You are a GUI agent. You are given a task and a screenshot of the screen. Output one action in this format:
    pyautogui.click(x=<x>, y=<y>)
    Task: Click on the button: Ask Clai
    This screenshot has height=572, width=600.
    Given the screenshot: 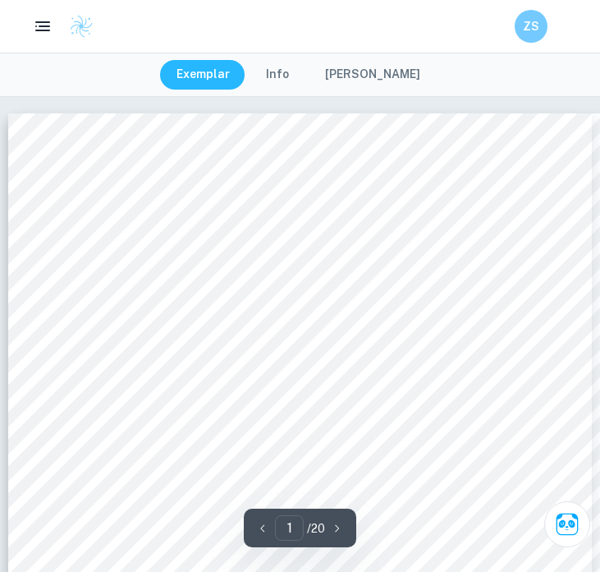 What is the action you would take?
    pyautogui.click(x=567, y=524)
    